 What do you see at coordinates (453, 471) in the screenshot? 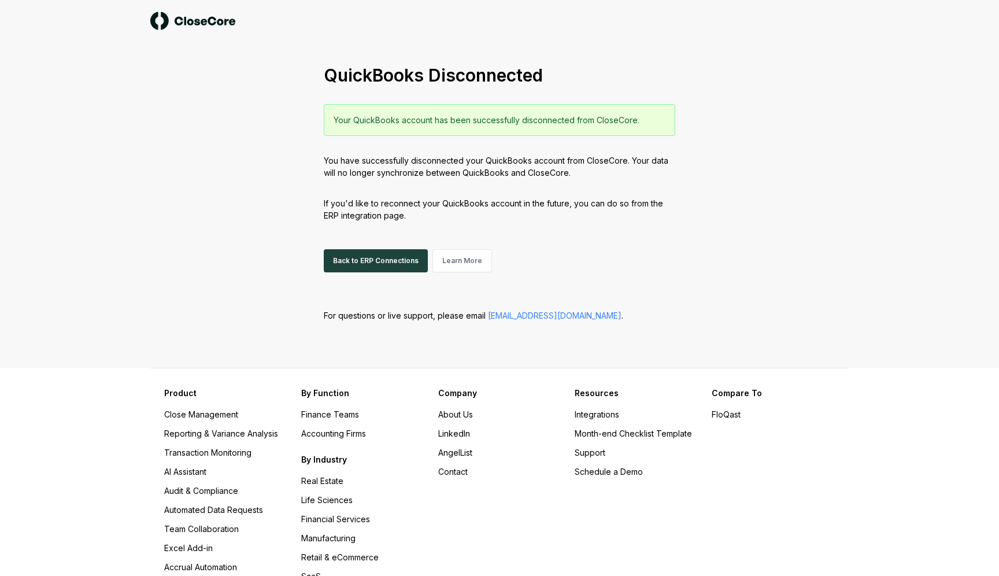
I see `a: Contact` at bounding box center [453, 471].